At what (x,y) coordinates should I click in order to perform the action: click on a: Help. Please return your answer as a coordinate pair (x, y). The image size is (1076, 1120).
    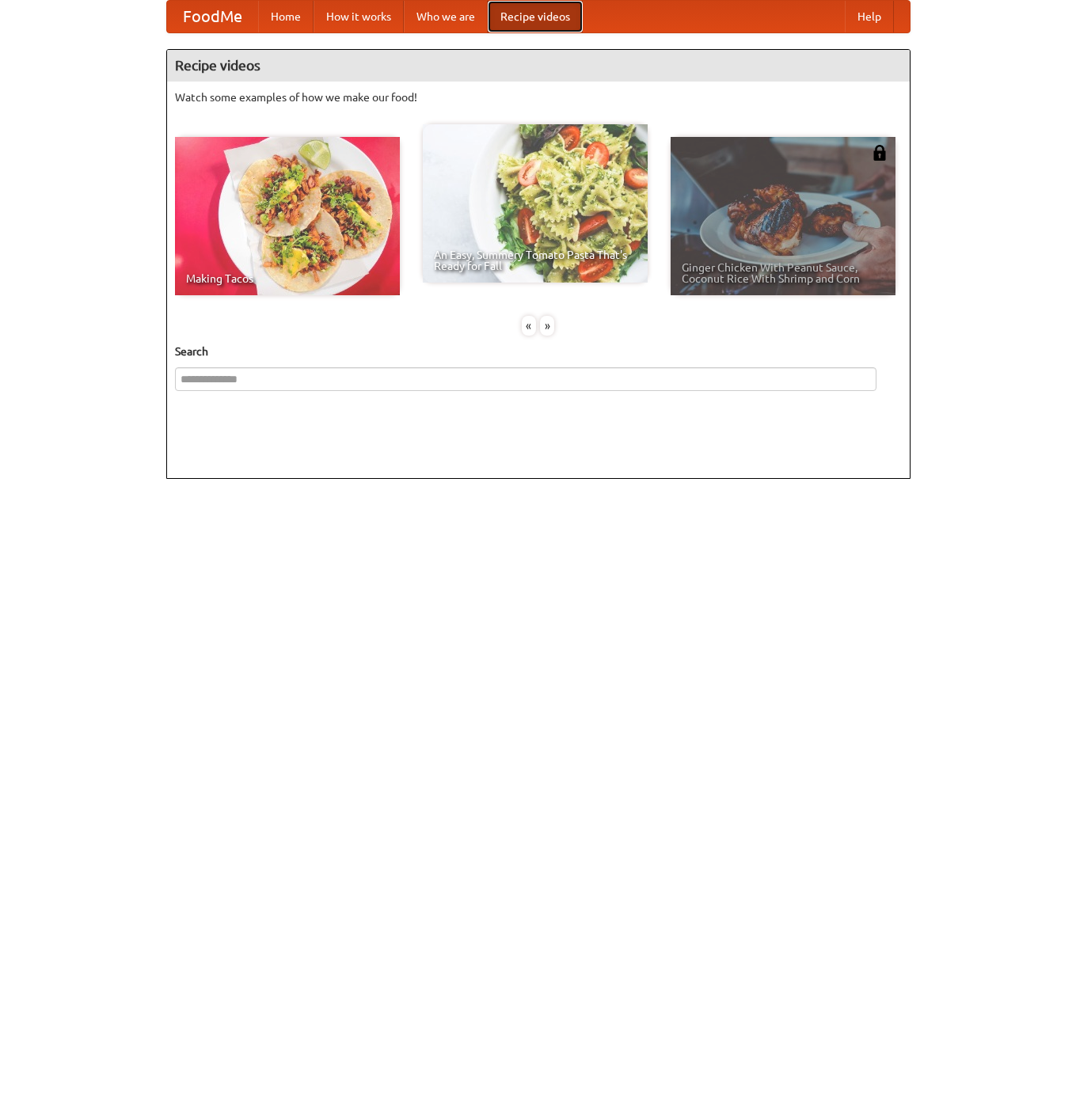
    Looking at the image, I should click on (870, 16).